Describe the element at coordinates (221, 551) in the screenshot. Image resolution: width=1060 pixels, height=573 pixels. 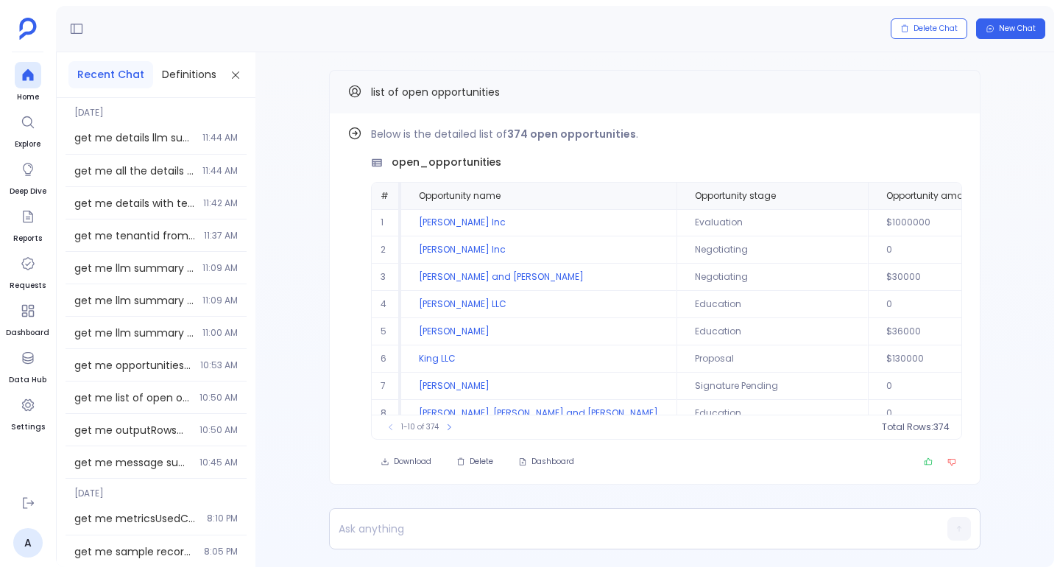
I see `span: 8:05 PM` at that location.